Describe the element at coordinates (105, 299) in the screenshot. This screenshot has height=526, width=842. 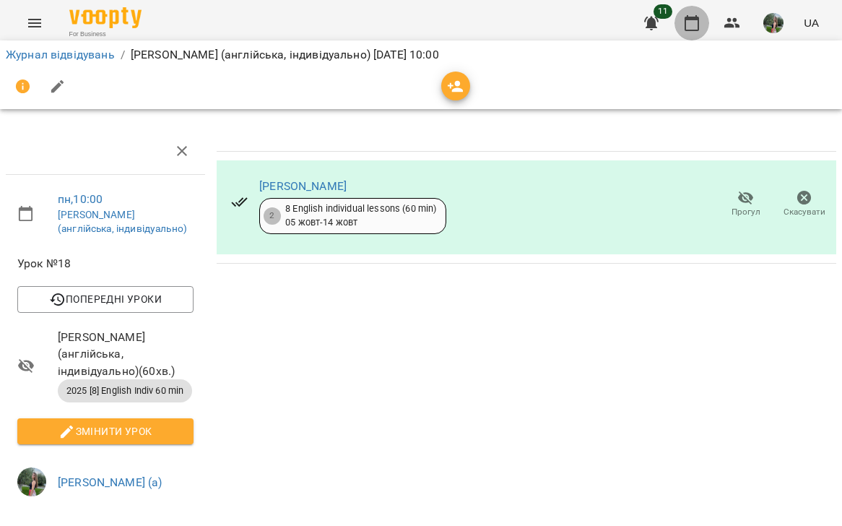
I see `span: Попередні уроки` at that location.